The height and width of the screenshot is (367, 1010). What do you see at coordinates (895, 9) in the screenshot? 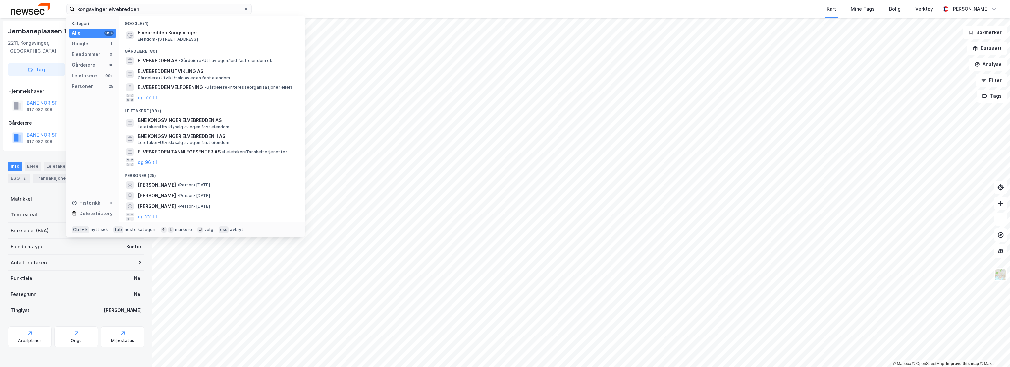
I see `div: Bolig` at bounding box center [895, 9].